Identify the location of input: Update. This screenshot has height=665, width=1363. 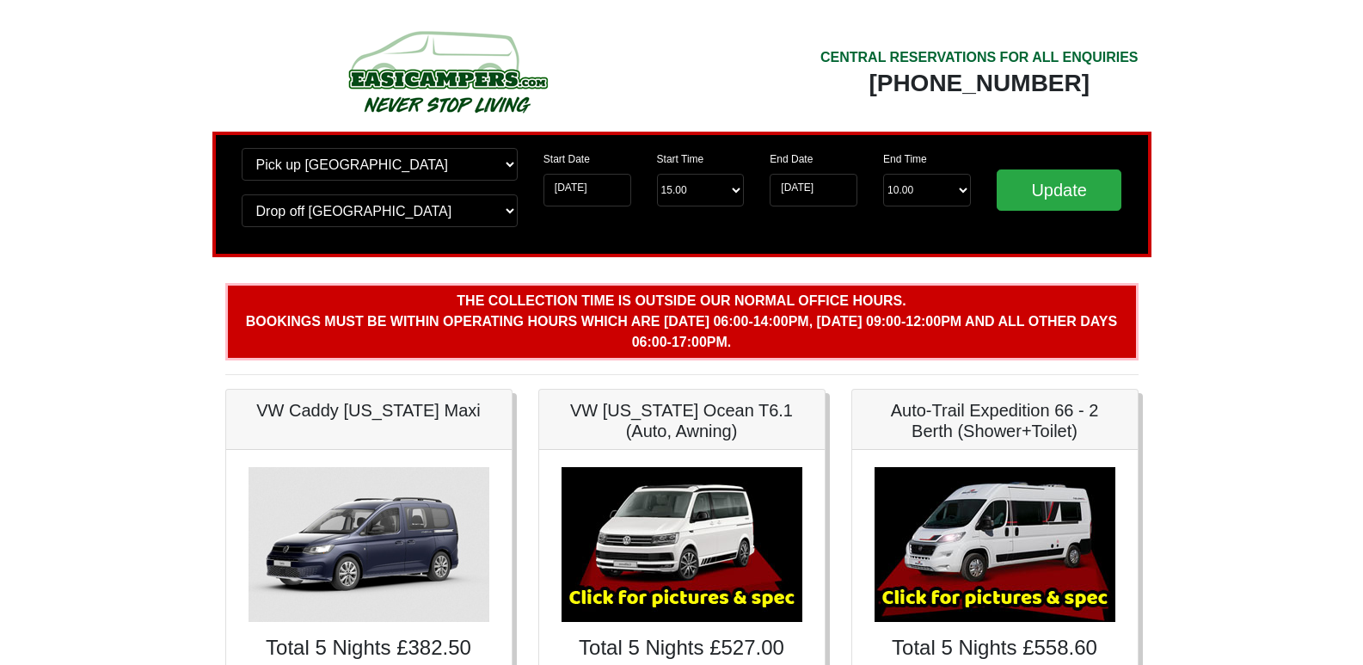
(1059, 190).